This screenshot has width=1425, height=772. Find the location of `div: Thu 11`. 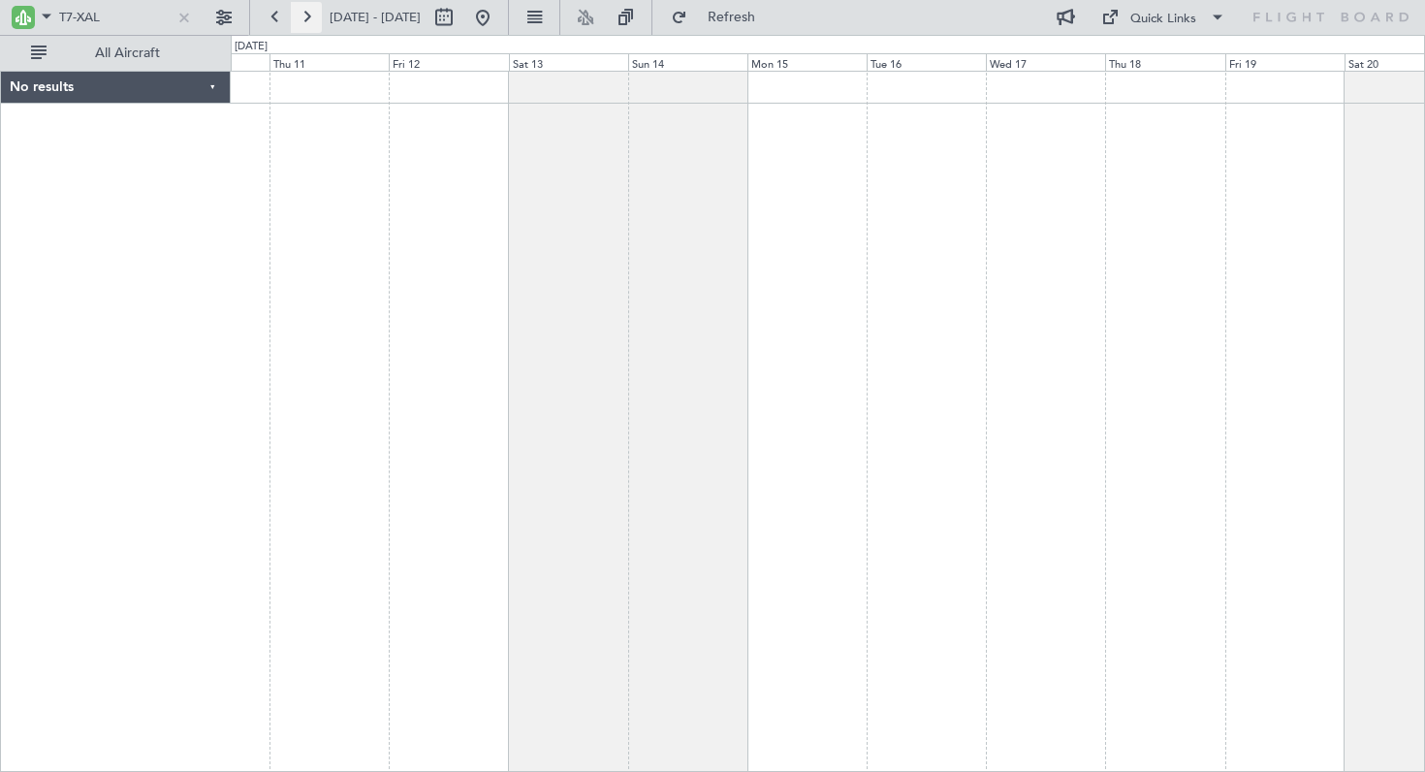

div: Thu 11 is located at coordinates (329, 62).